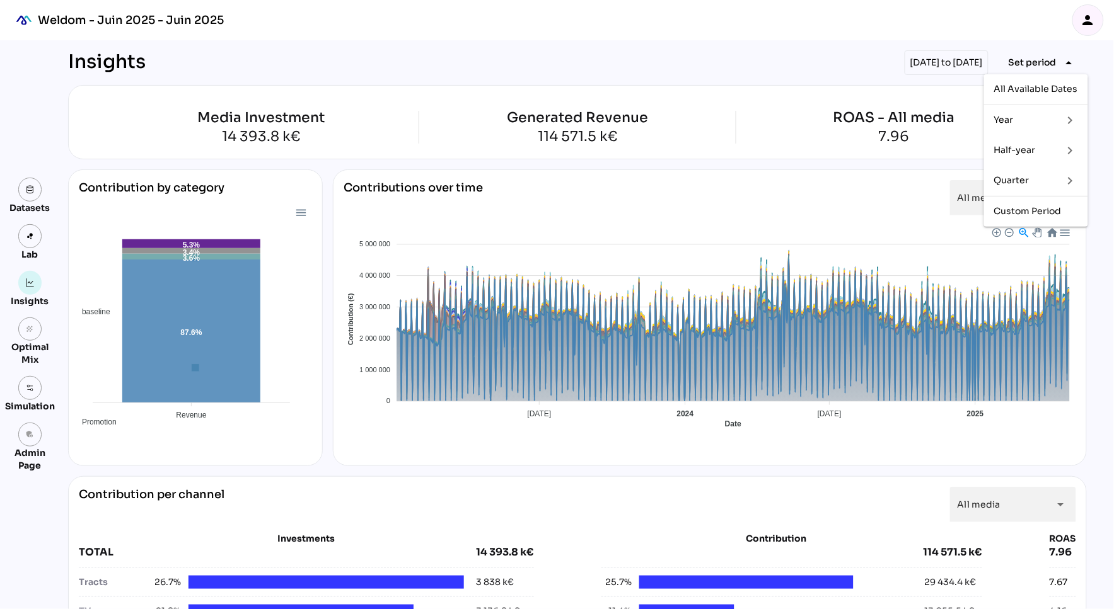  Describe the element at coordinates (1023, 150) in the screenshot. I see `div: Half-year` at that location.